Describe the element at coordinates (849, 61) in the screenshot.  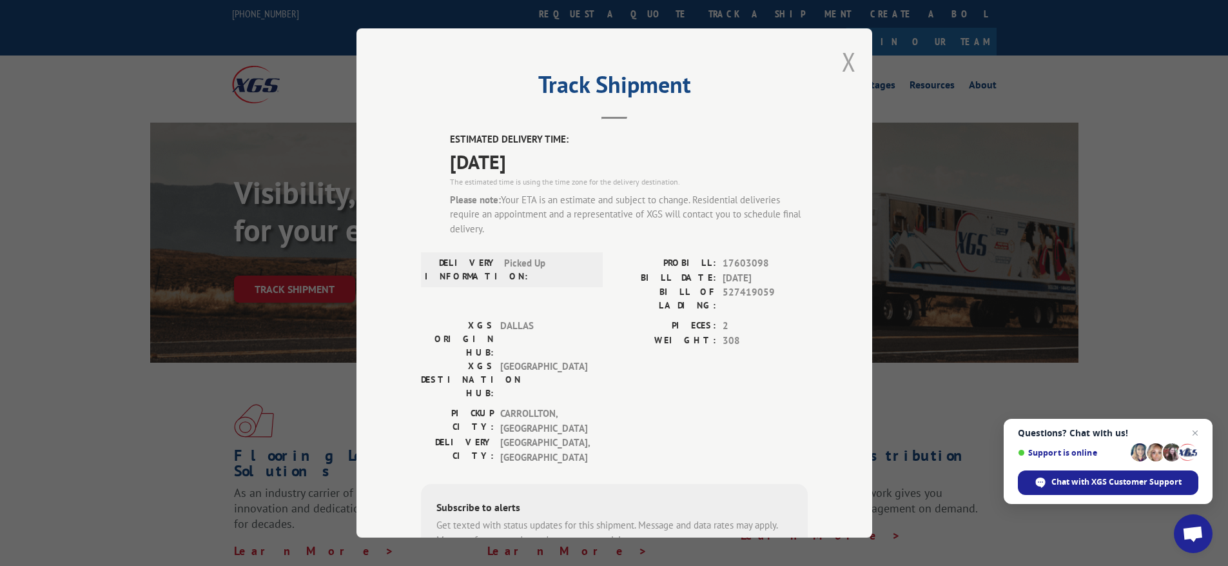
I see `button: Close modal` at that location.